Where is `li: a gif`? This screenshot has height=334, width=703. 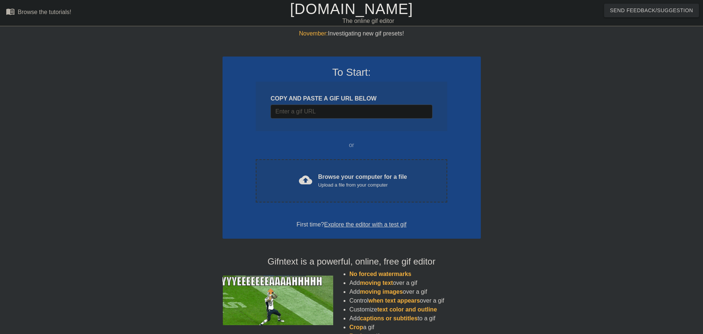
li: a gif is located at coordinates (415, 327).